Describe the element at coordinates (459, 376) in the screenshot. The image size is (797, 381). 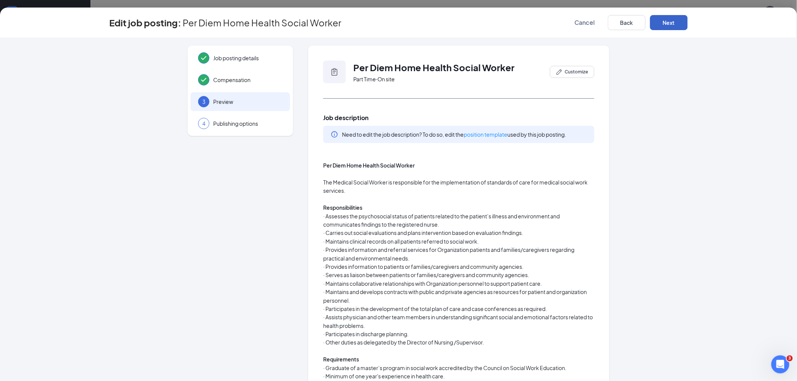
I see `p: · Minimum of one year's experience in health care.` at that location.